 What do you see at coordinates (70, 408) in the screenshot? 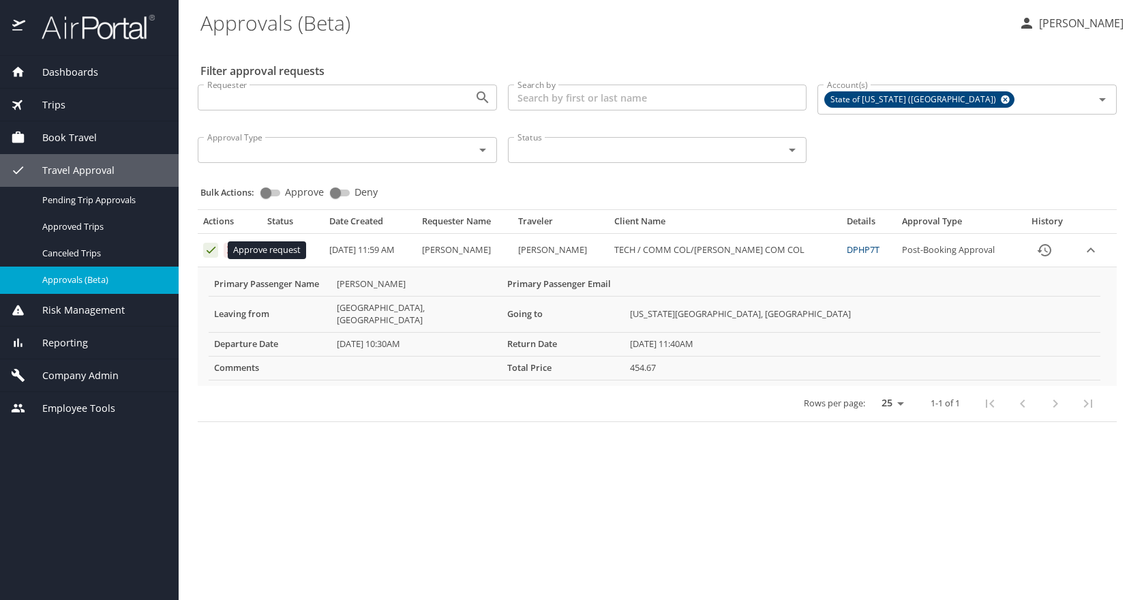
I see `span: Employee Tools` at bounding box center [70, 408].